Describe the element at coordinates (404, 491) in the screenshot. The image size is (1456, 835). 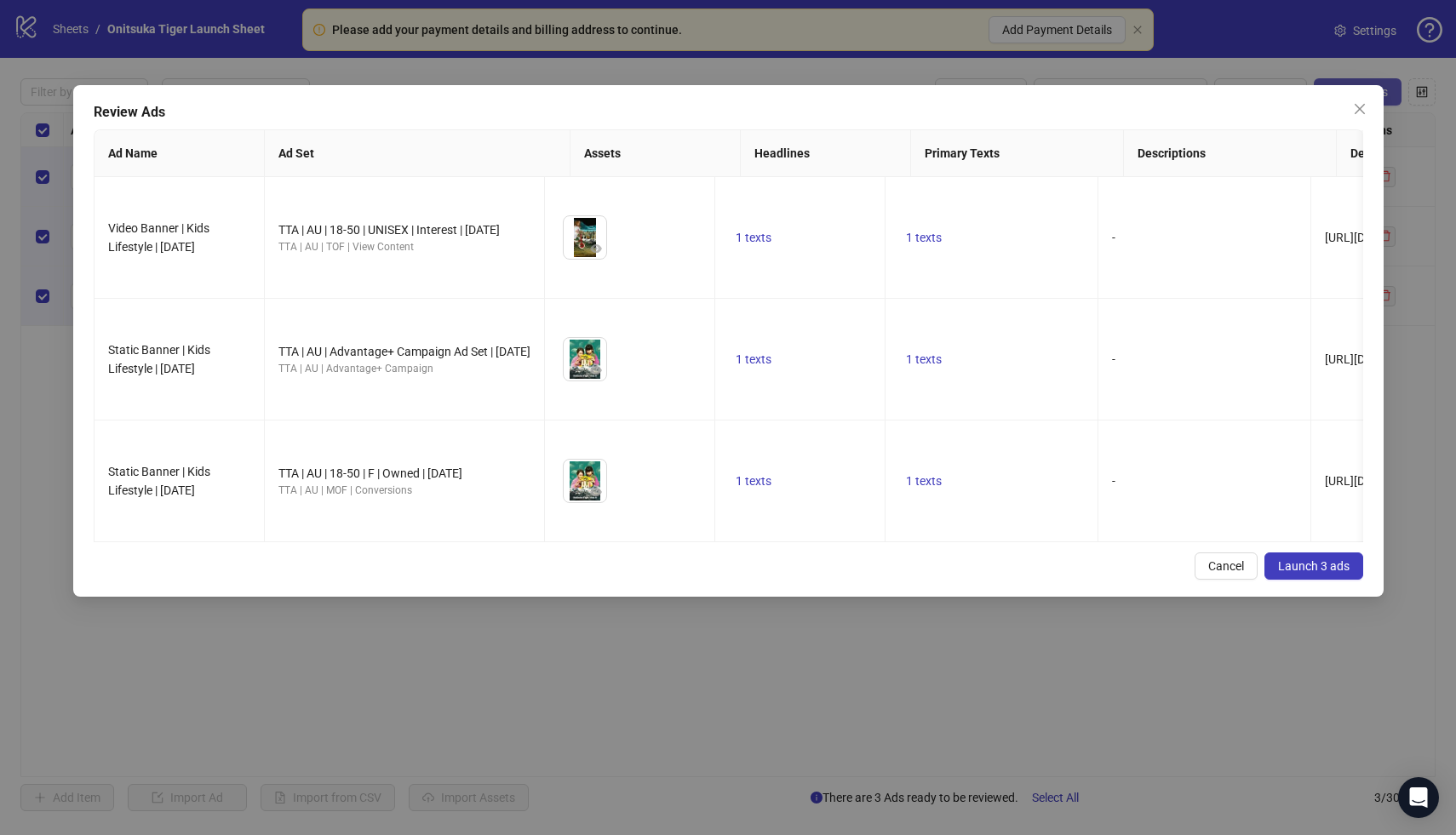
I see `div: TTA | AU | MOF | Conversions` at that location.